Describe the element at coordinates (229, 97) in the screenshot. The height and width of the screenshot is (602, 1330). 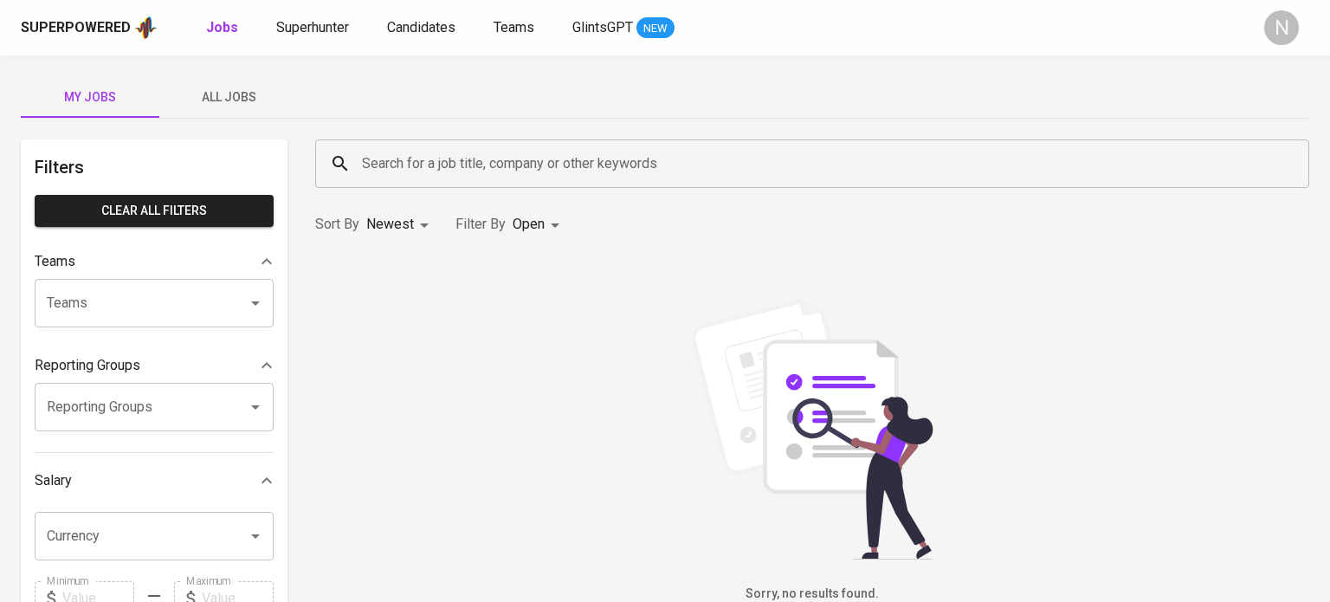
I see `span: All Jobs` at that location.